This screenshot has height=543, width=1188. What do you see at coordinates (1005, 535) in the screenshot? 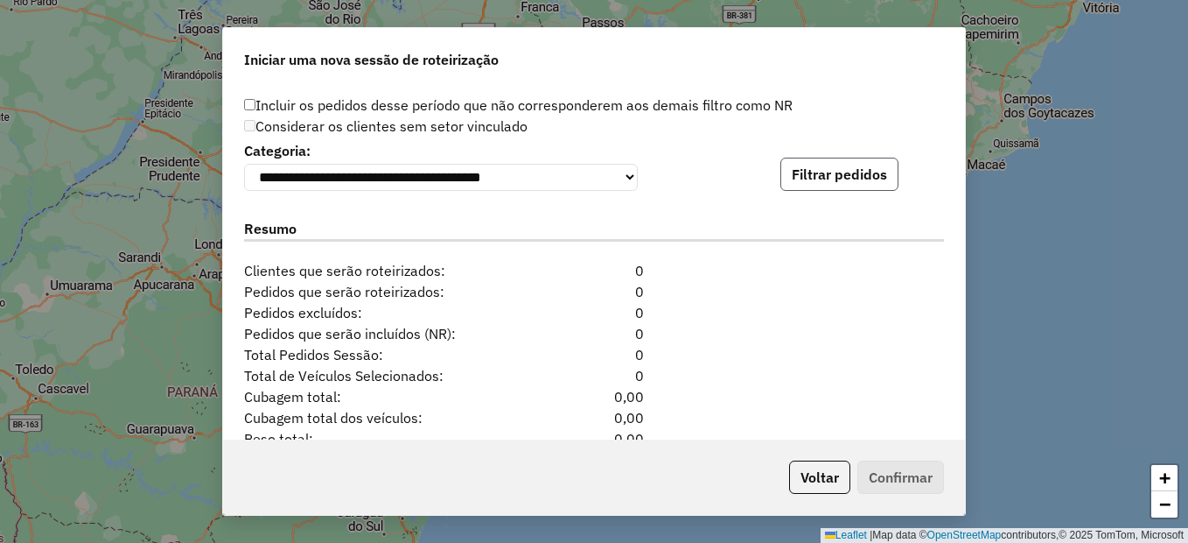
I see `div: Map data © contributors,© 2025 TomTom, Microsoft` at bounding box center [1005, 535].